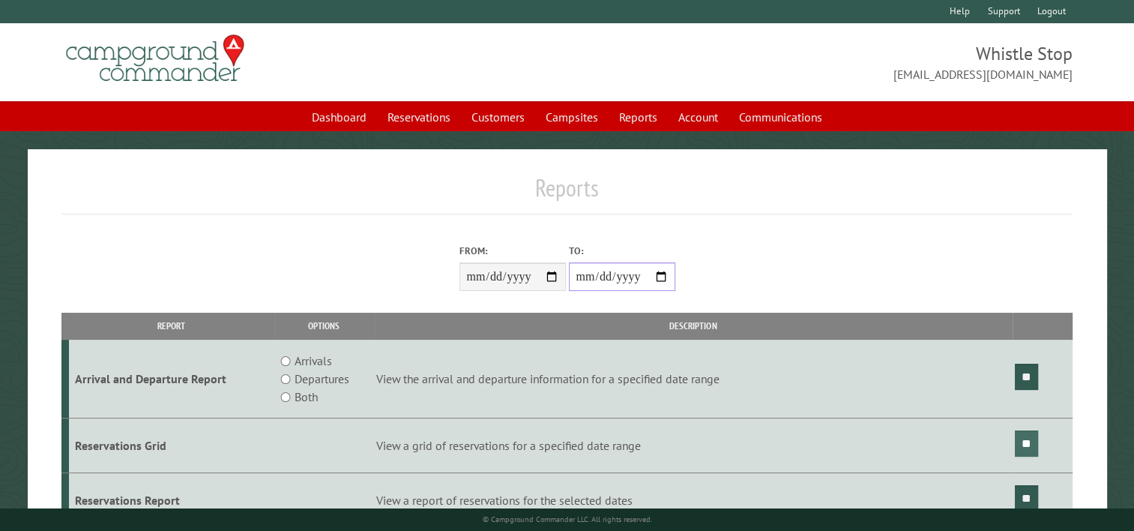 The image size is (1134, 531). What do you see at coordinates (693, 378) in the screenshot?
I see `td: View the arrival and departure information for a specified date range` at bounding box center [693, 378].